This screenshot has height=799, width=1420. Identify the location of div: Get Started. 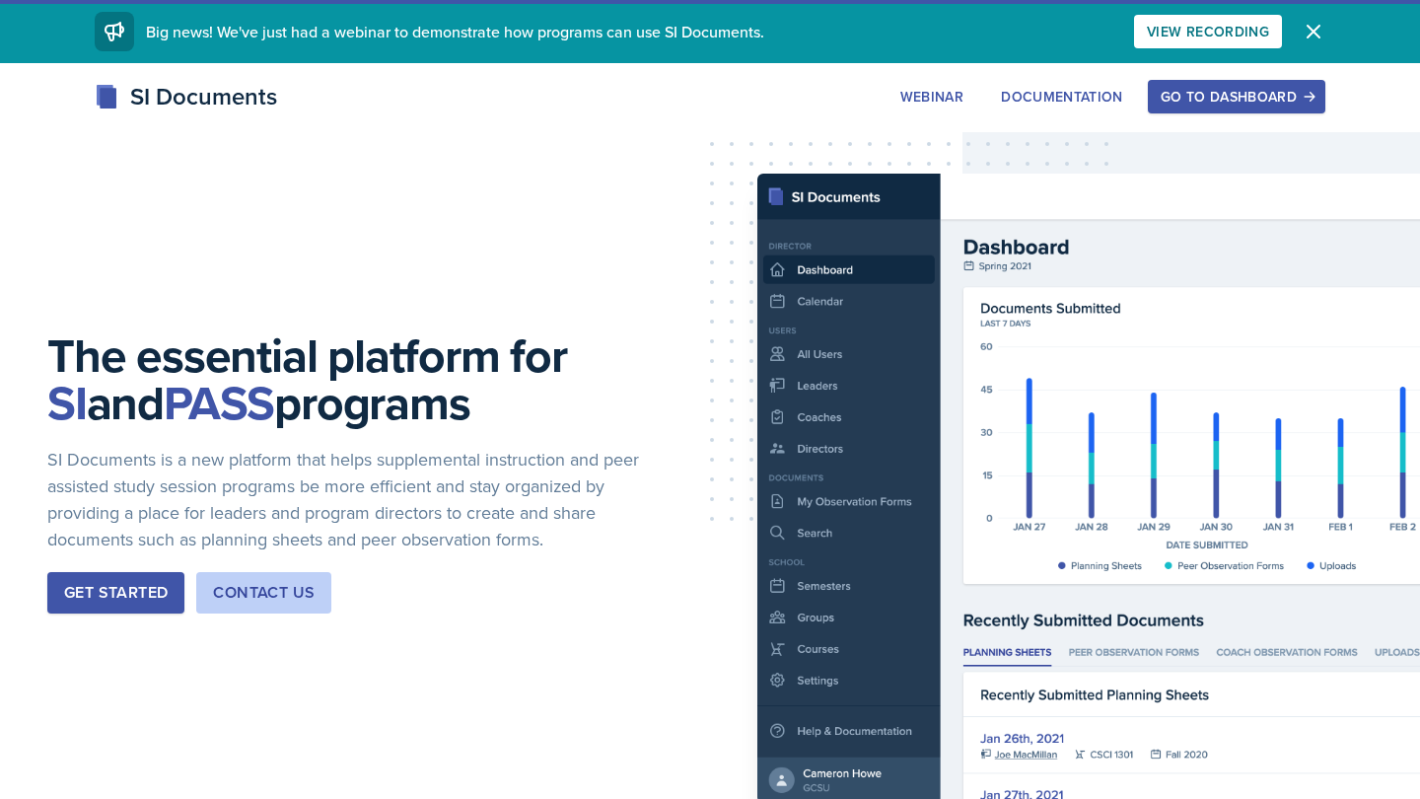
(115, 593).